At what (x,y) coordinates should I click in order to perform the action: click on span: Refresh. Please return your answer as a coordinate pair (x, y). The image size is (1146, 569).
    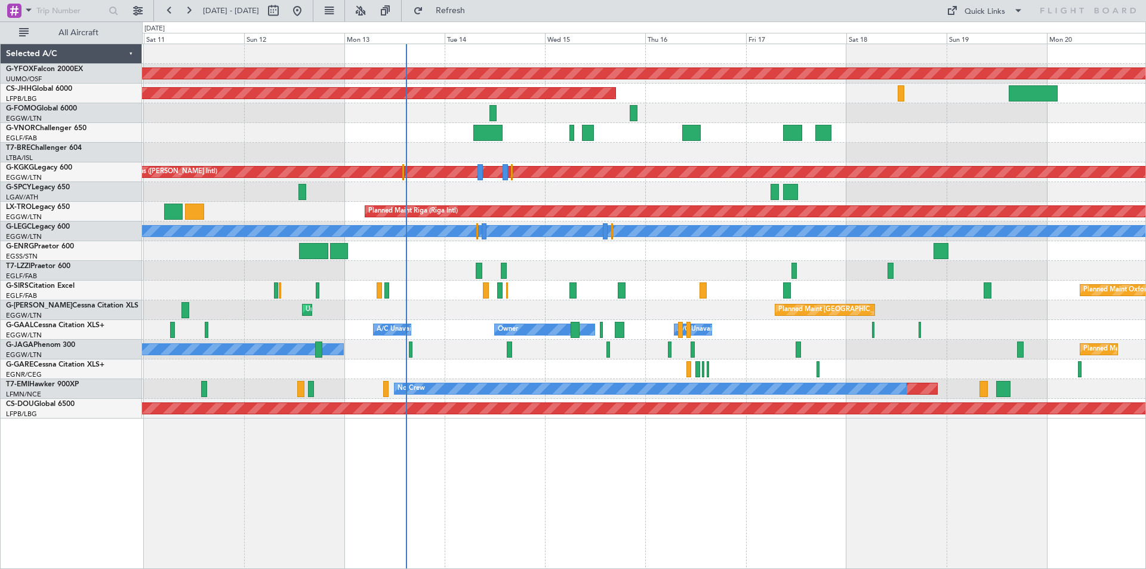
    Looking at the image, I should click on (450, 11).